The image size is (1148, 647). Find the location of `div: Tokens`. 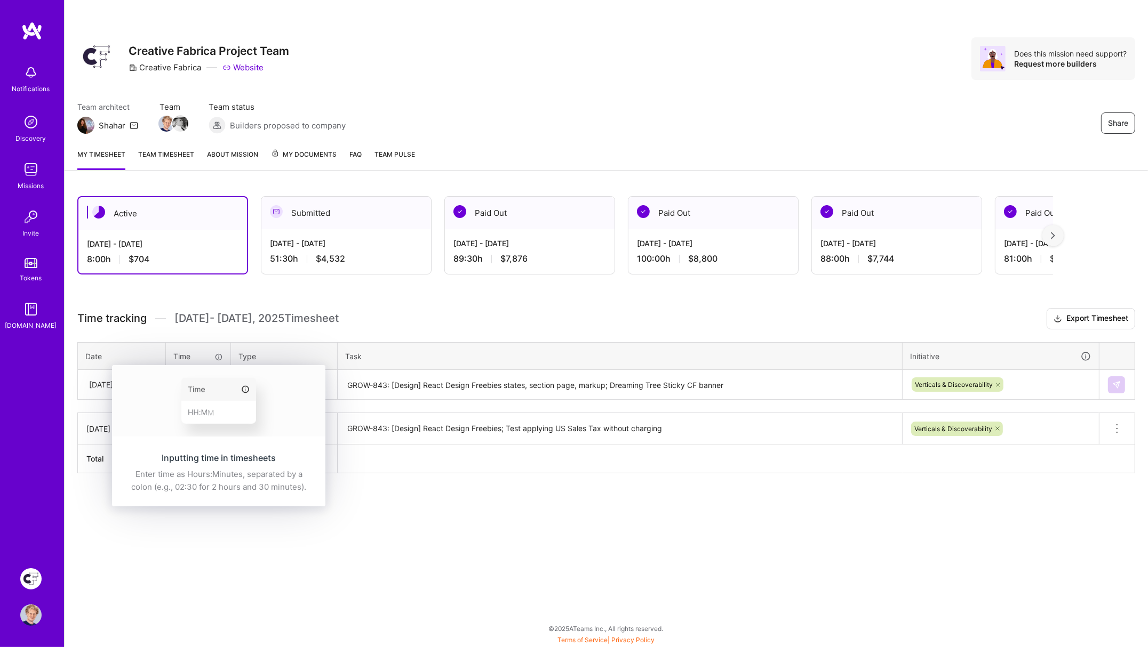

div: Tokens is located at coordinates (31, 278).